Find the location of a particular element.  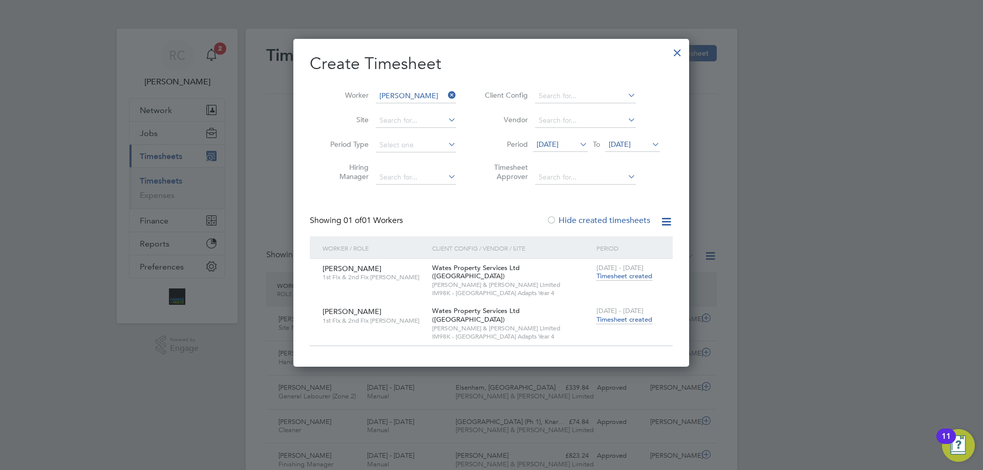

div: Showing is located at coordinates (357, 221).